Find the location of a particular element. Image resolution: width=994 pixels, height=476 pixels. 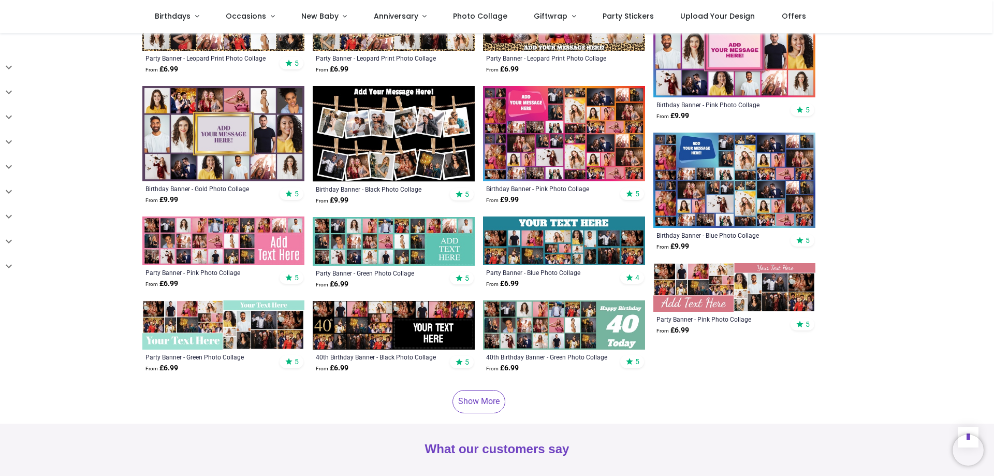

img: Personalised Birthday Backdrop Banner - Pink Photo Collage - Add Text & 48 Photo Upload is located at coordinates (564, 134).